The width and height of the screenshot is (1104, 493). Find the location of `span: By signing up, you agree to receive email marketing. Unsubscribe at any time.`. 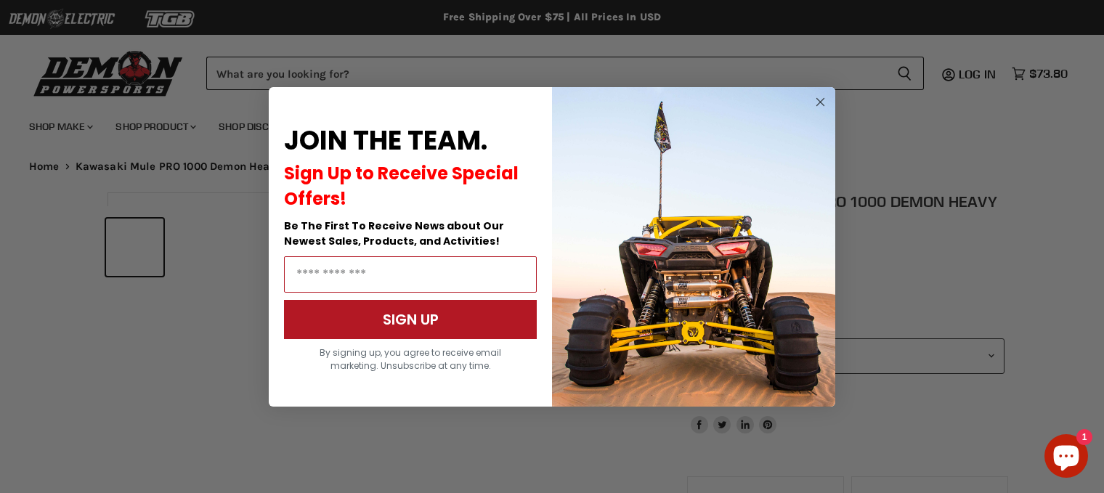

span: By signing up, you agree to receive email marketing. Unsubscribe at any time. is located at coordinates (411, 359).